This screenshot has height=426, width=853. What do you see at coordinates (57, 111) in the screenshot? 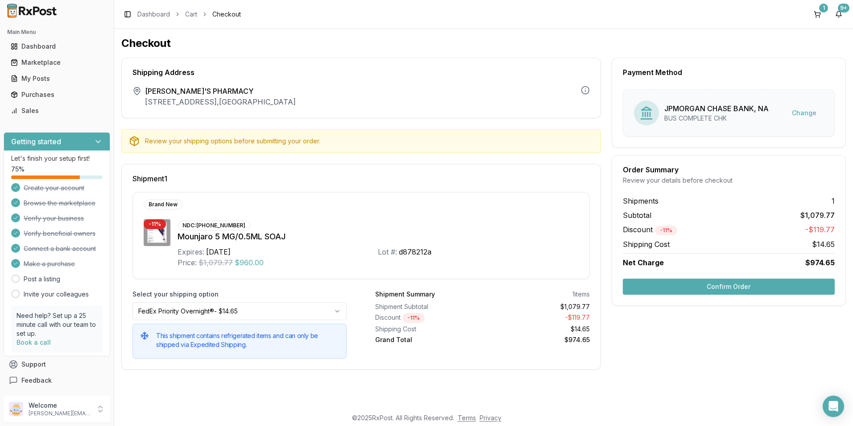
I see `a: Sales` at bounding box center [57, 111].